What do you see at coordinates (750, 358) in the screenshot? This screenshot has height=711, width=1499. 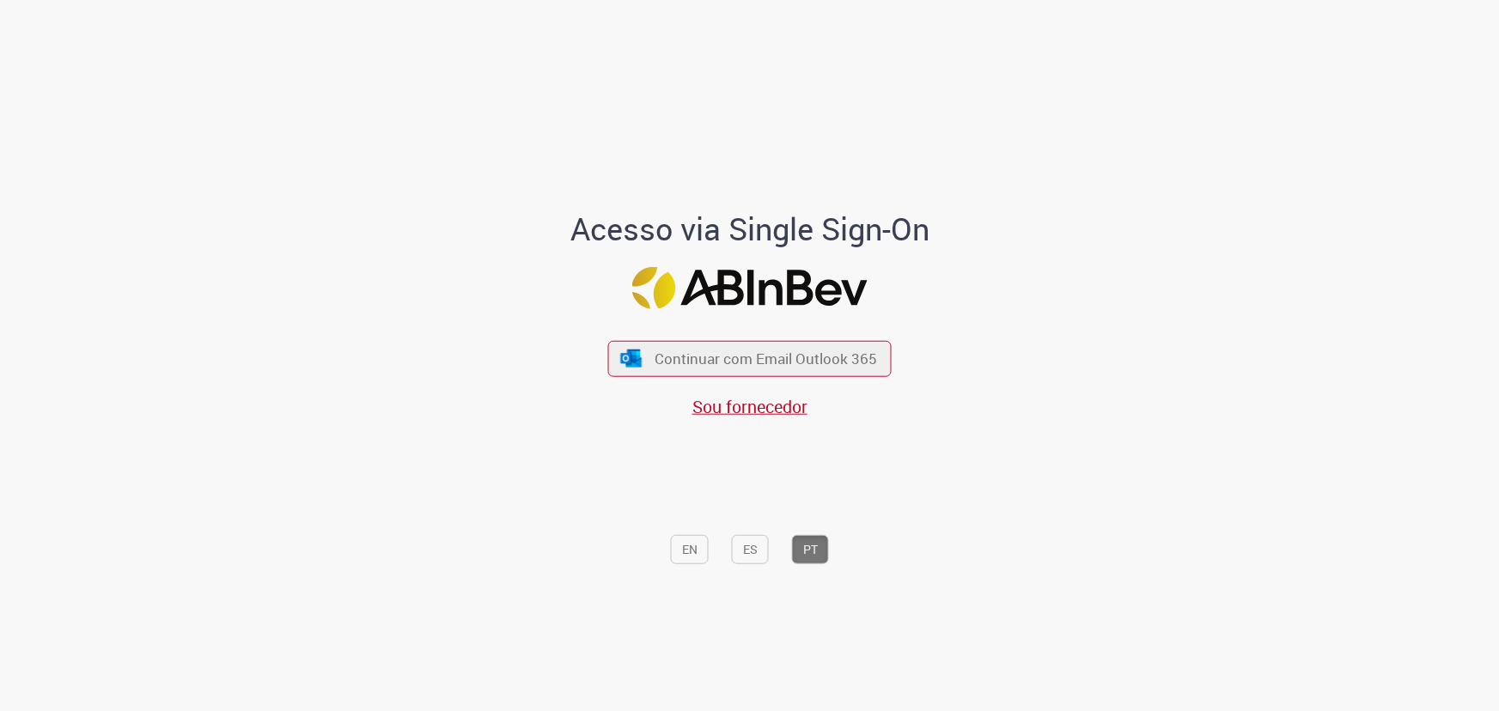 I see `button: ícone Azure/Microsoft 360 Continuar com Email Outlook 365` at bounding box center [750, 358].